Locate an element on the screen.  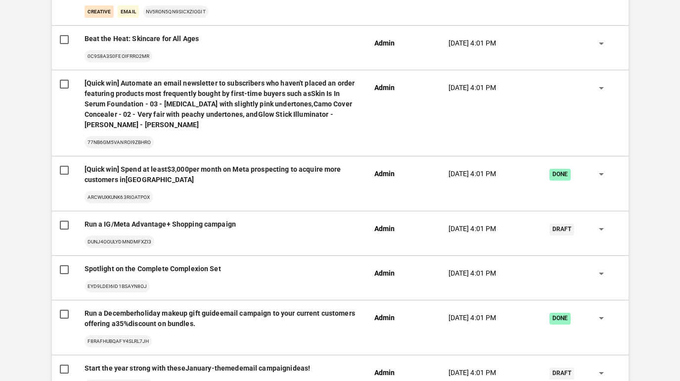
strong: January is located at coordinates (198, 368).